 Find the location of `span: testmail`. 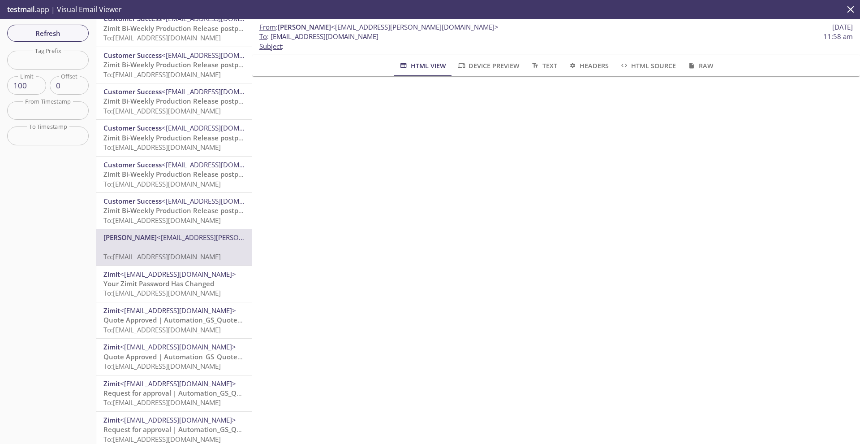

span: testmail is located at coordinates (21, 9).